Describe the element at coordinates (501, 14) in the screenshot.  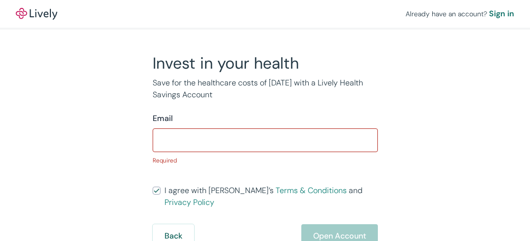
I see `div: Sign in` at that location.